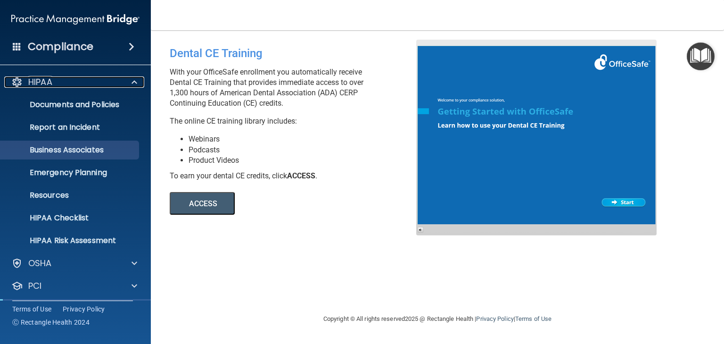  I want to click on a: OSHA, so click(74, 263).